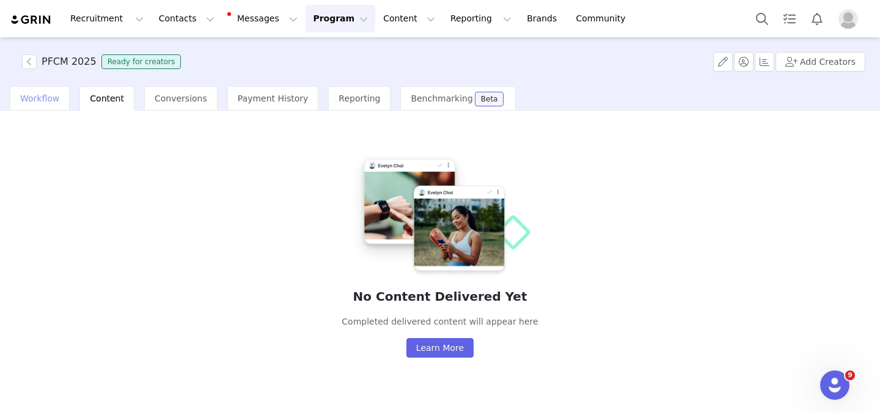 Image resolution: width=880 pixels, height=412 pixels. I want to click on button: Profile, so click(850, 19).